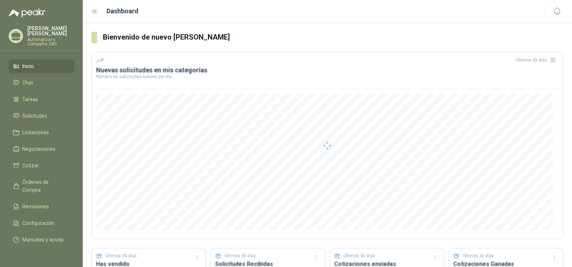  What do you see at coordinates (41, 132) in the screenshot?
I see `a: Licitaciones` at bounding box center [41, 132].